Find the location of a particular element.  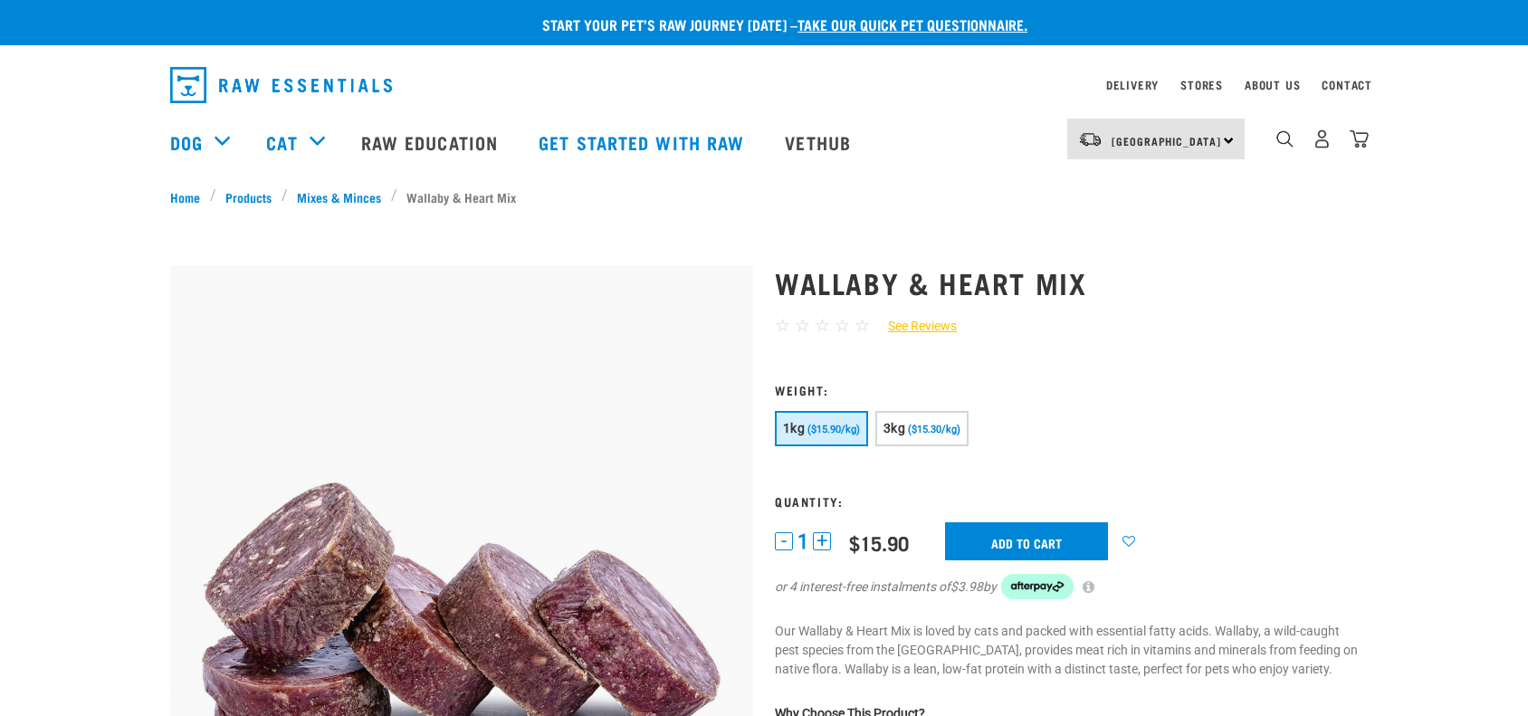

img: user.png is located at coordinates (1322, 139).